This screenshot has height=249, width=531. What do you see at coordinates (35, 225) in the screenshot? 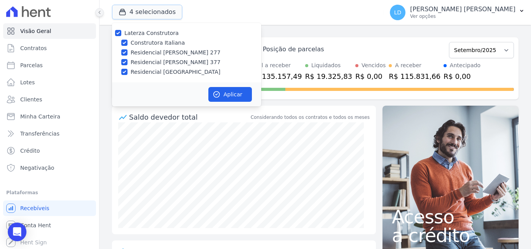
I see `span: Conta Hent` at bounding box center [35, 225].